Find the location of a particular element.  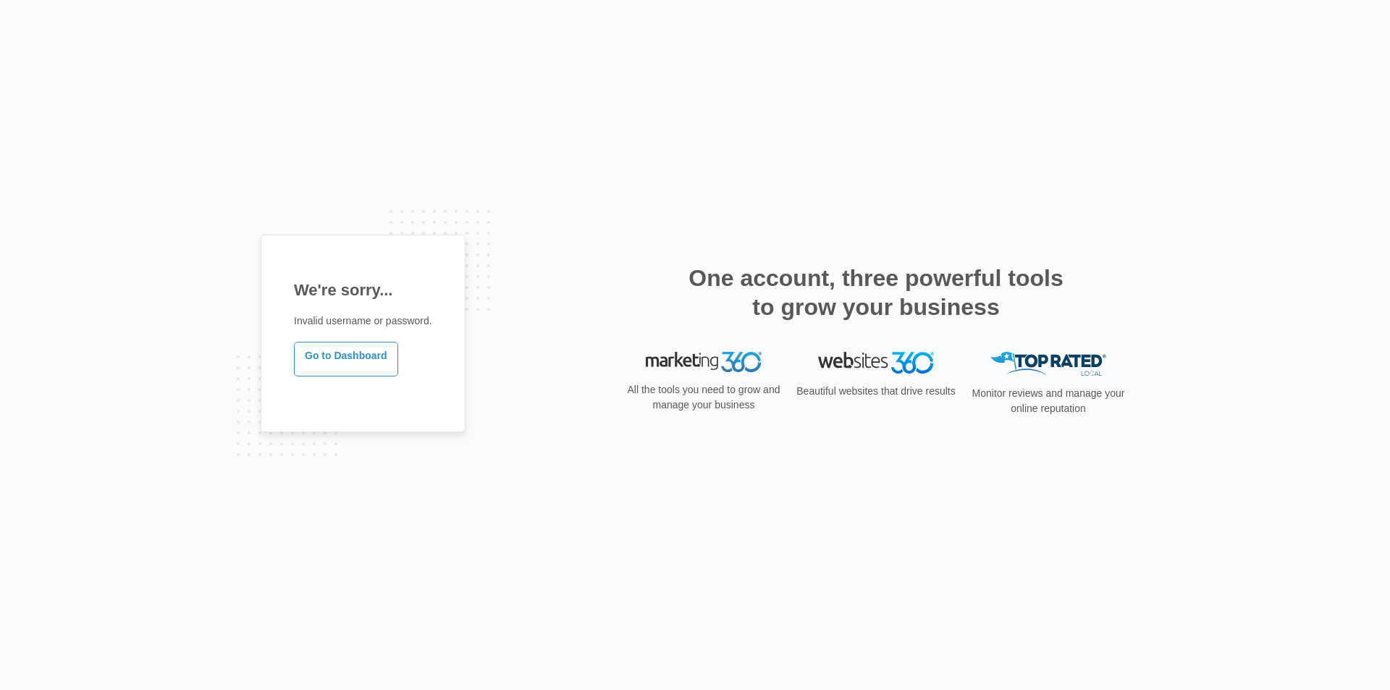

a: Go to Dashboard is located at coordinates (346, 359).